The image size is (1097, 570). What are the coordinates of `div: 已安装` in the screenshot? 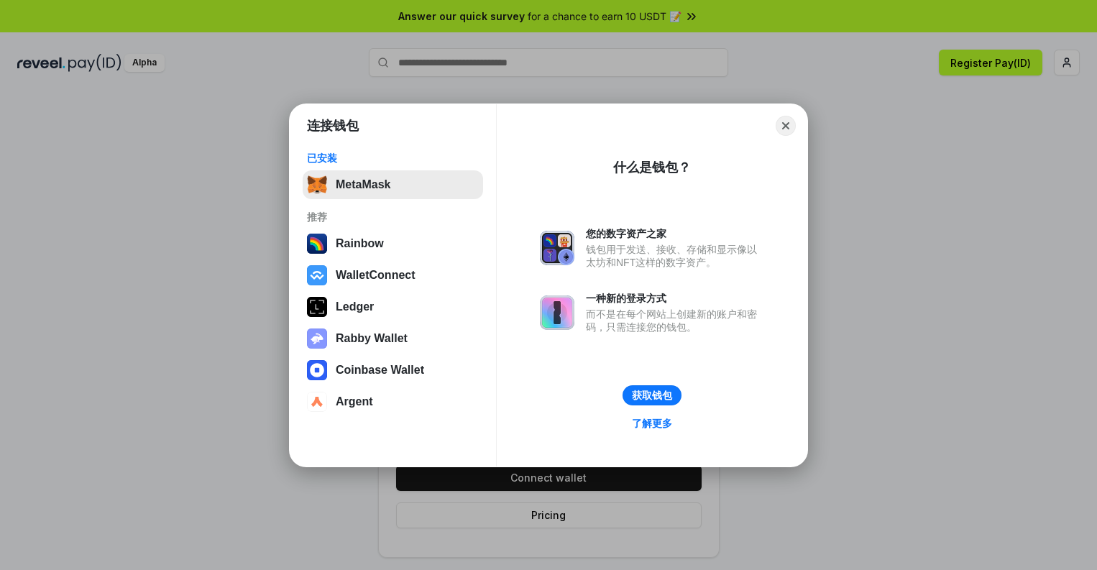 It's located at (392, 158).